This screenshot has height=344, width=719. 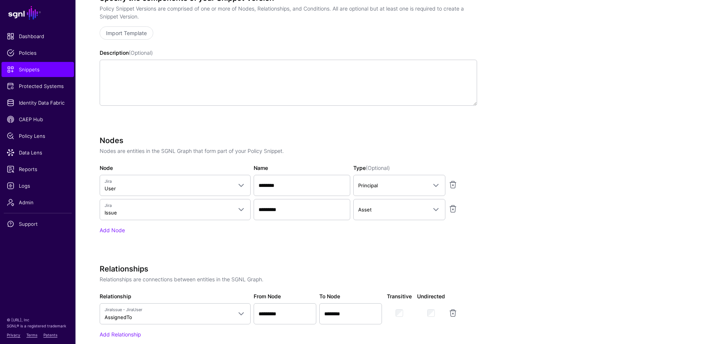 What do you see at coordinates (38, 186) in the screenshot?
I see `span: Logs` at bounding box center [38, 186].